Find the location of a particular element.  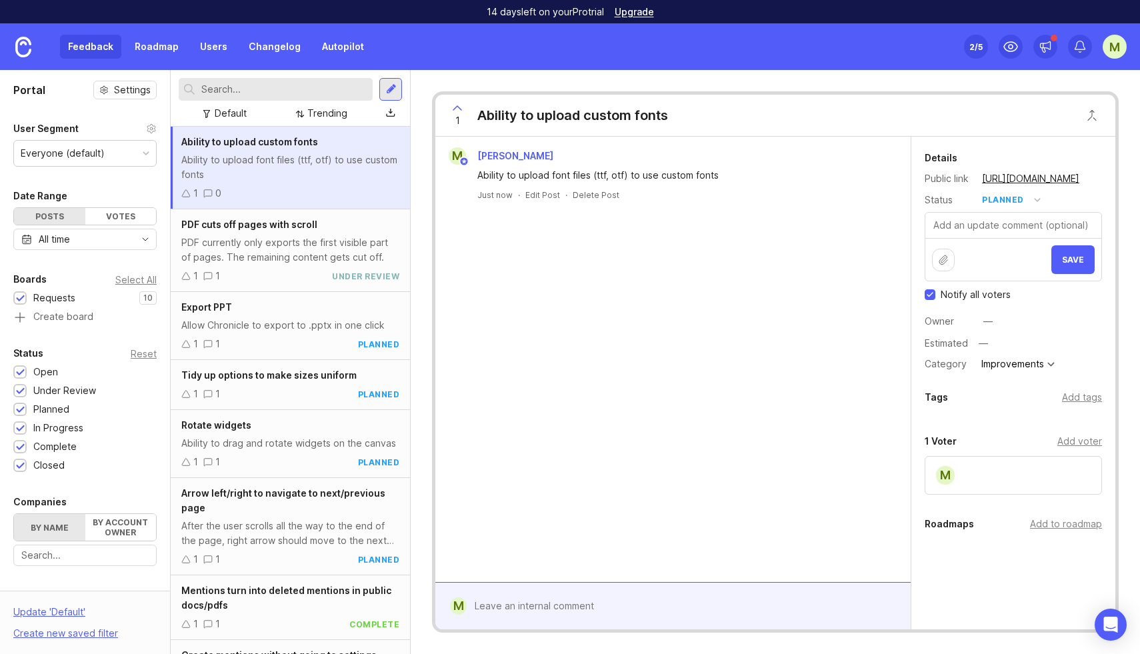

div: Date Range is located at coordinates (40, 196).